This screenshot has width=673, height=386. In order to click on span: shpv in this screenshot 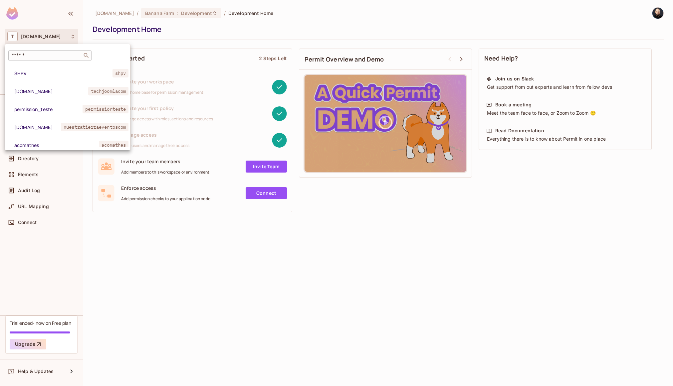, I will do `click(120, 73)`.